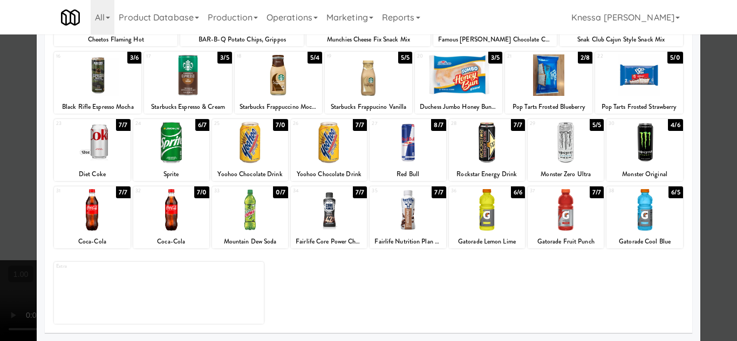 The image size is (737, 341). I want to click on div: Cheetos Flaming Hot, so click(115, 39).